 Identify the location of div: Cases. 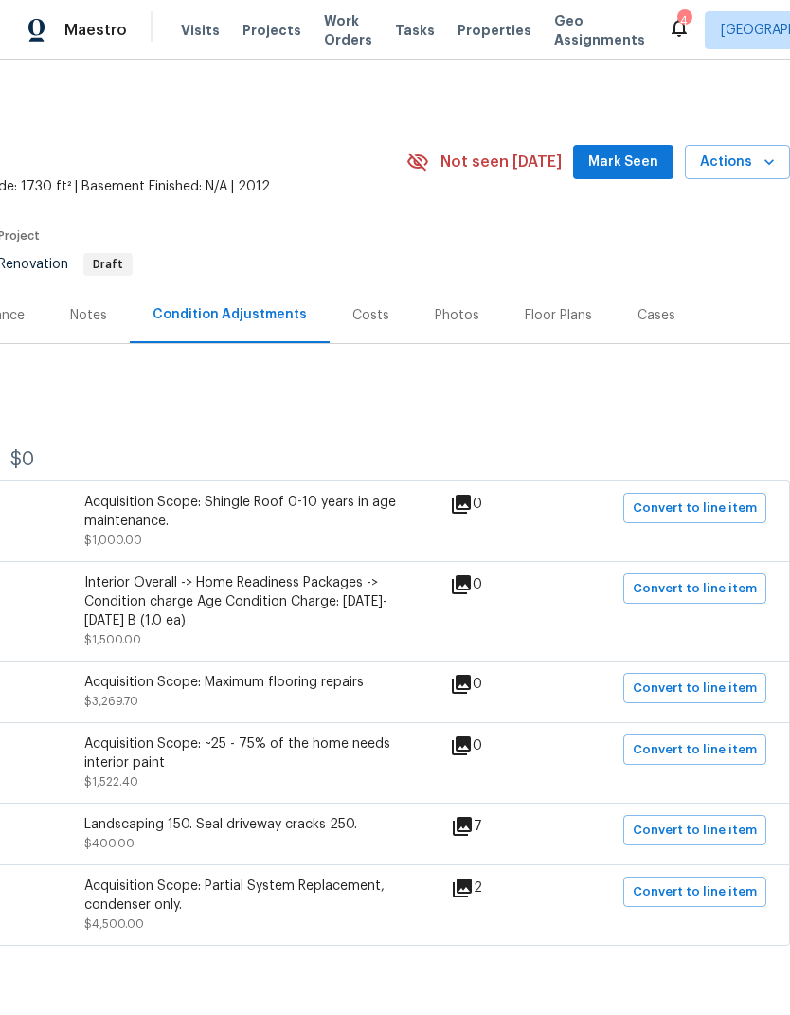
(657, 316).